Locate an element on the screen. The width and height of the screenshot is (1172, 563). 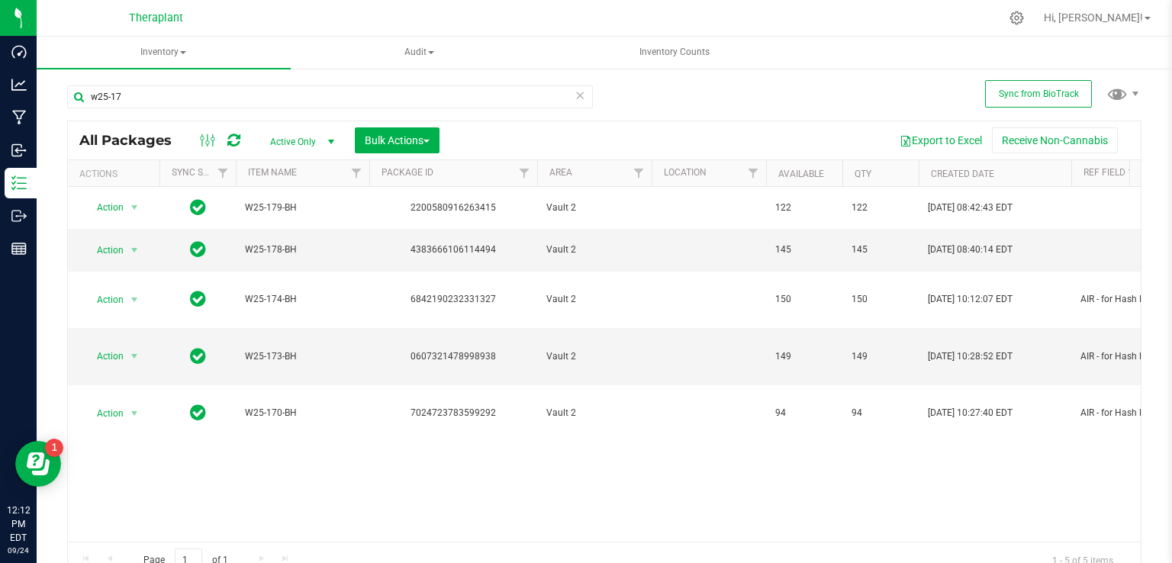
span: W25-170-BH is located at coordinates (302, 413).